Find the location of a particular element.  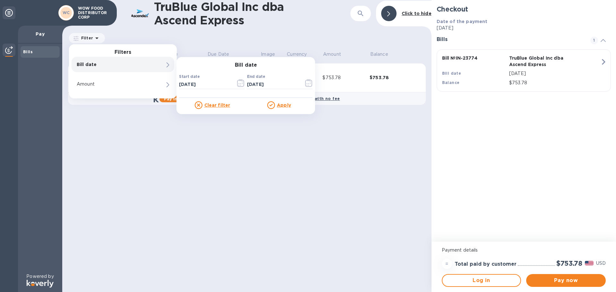

p: Currency is located at coordinates (297, 54).